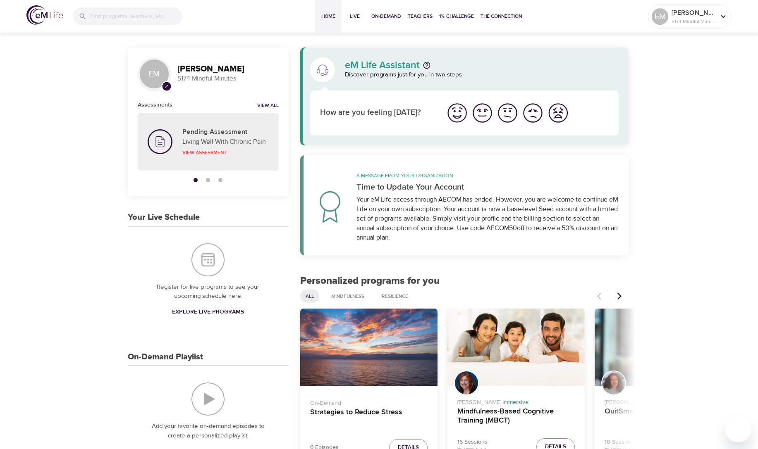  What do you see at coordinates (386, 16) in the screenshot?
I see `span: On-Demand` at bounding box center [386, 16].